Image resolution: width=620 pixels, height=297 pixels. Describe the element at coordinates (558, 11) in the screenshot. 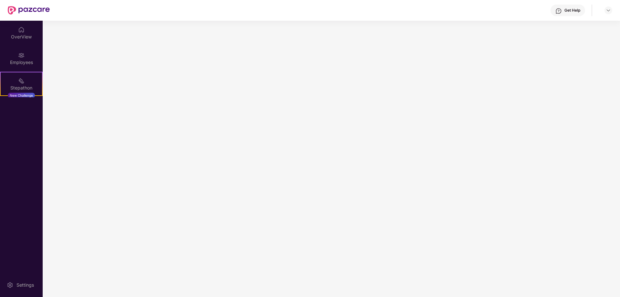

I see `img: svg+xml;base64,PHN2ZyBpZD0iSGVscC0zMngzMiIgeG1sbnM9Imh0dHA6Ly93d3cudzMub3JnLzIwMDAvc3ZnIiB3aWR0aD...` at that location.